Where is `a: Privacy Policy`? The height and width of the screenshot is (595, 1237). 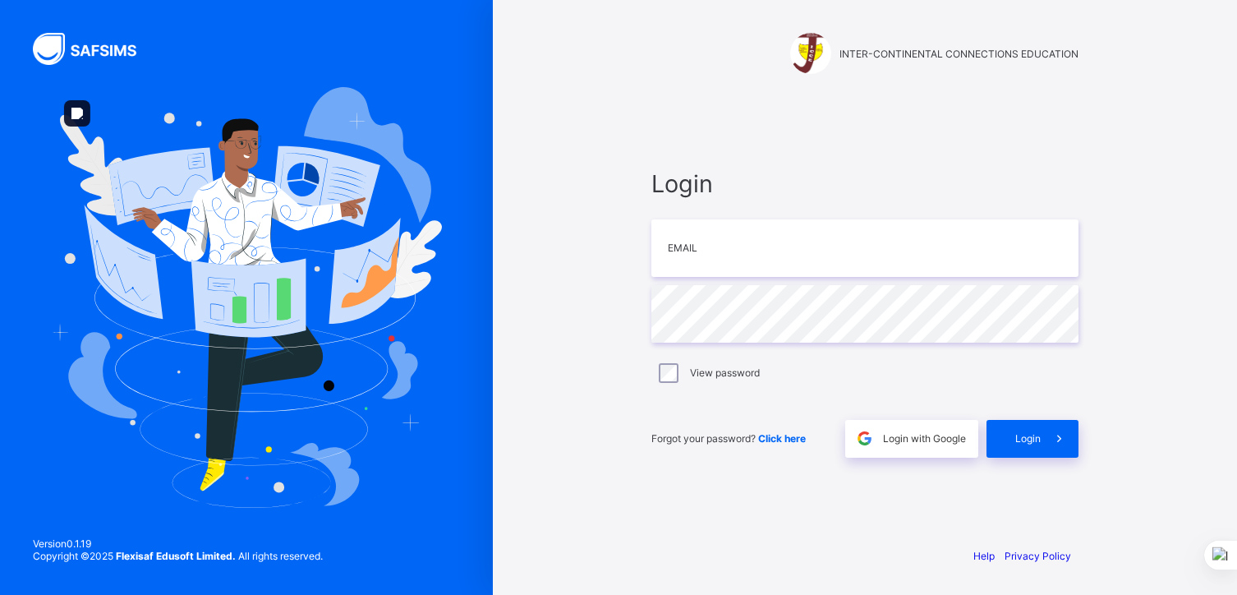 a: Privacy Policy is located at coordinates (1037, 555).